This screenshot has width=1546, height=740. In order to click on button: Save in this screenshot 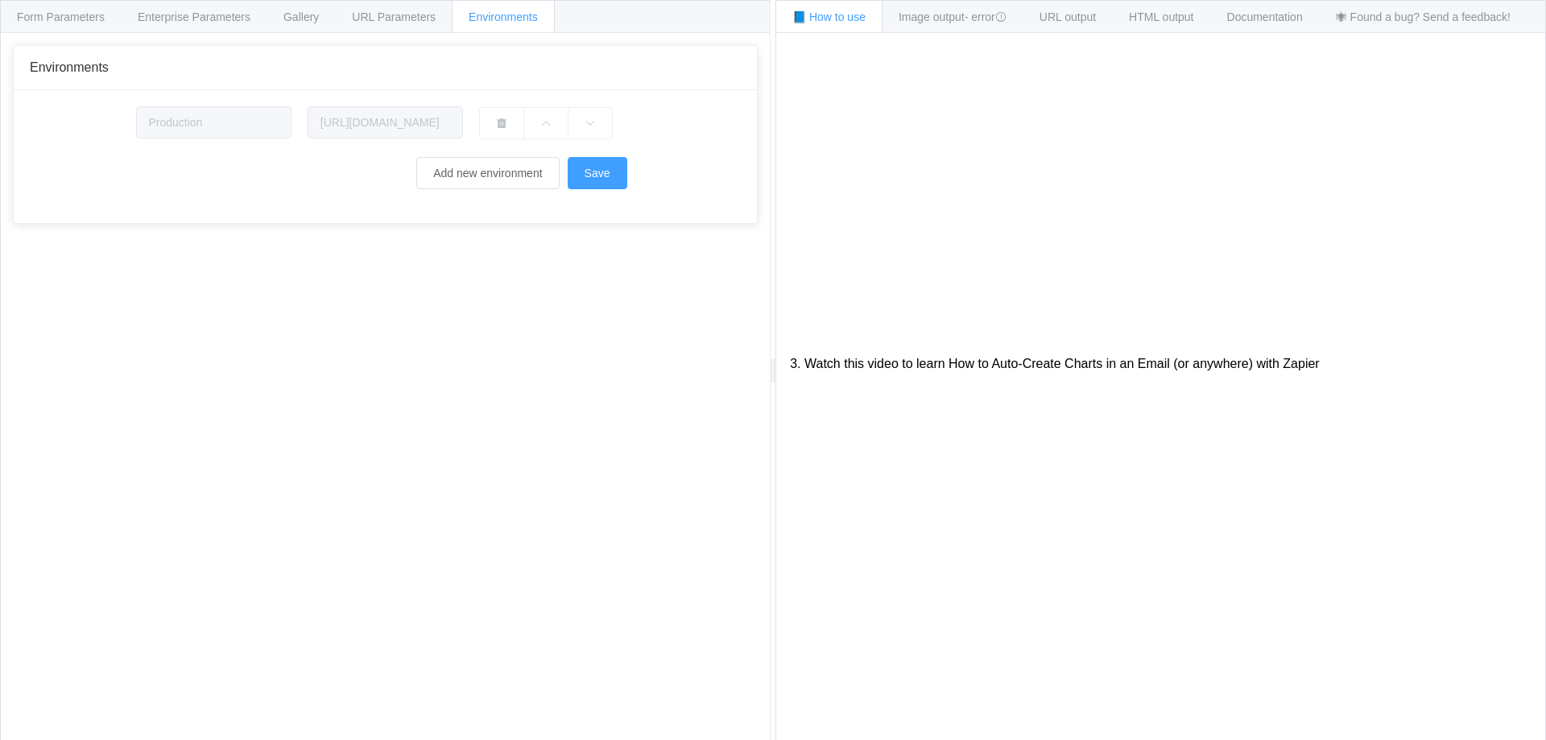, I will do `click(597, 173)`.